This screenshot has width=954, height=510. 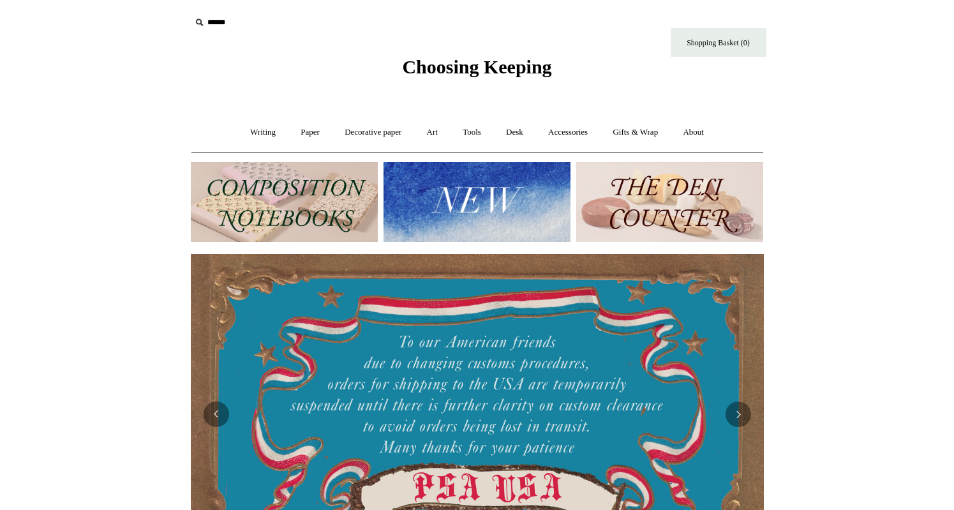 I want to click on a: Shopping Basket (0), so click(x=719, y=42).